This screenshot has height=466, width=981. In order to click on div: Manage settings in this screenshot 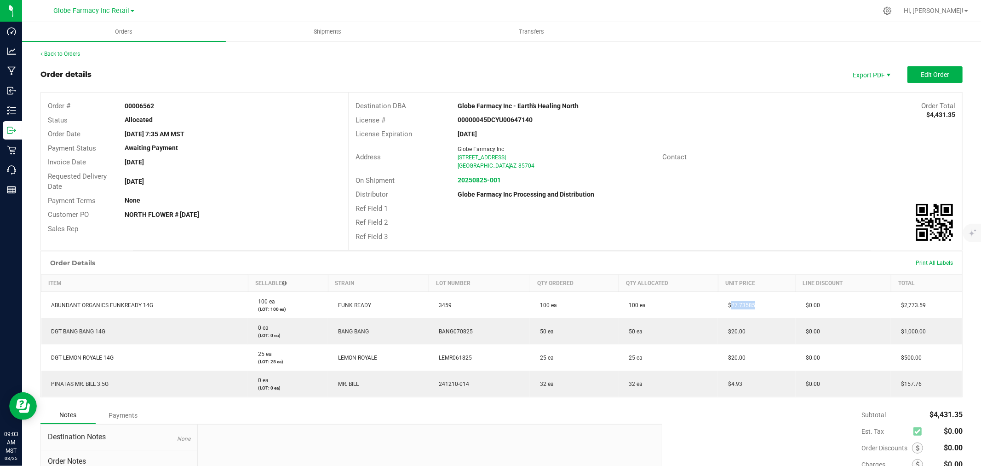, I will do `click(888, 11)`.